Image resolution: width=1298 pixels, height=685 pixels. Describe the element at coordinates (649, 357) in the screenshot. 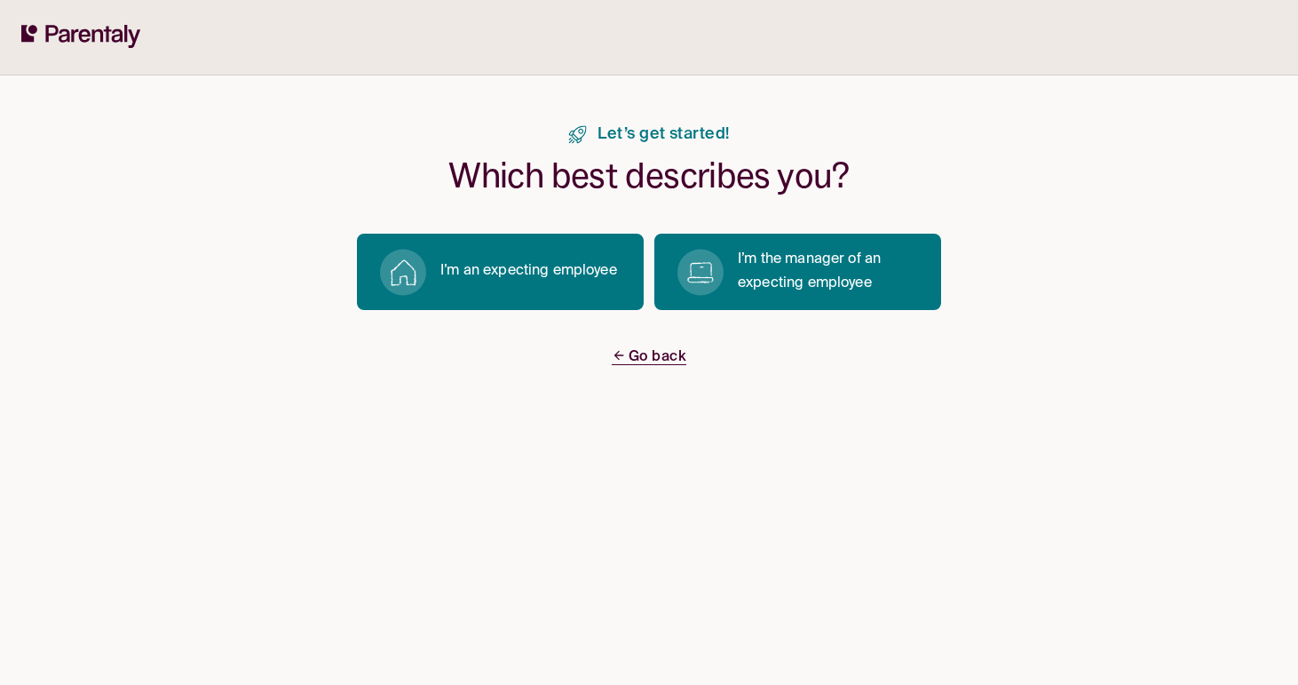

I see `a: Go back` at that location.